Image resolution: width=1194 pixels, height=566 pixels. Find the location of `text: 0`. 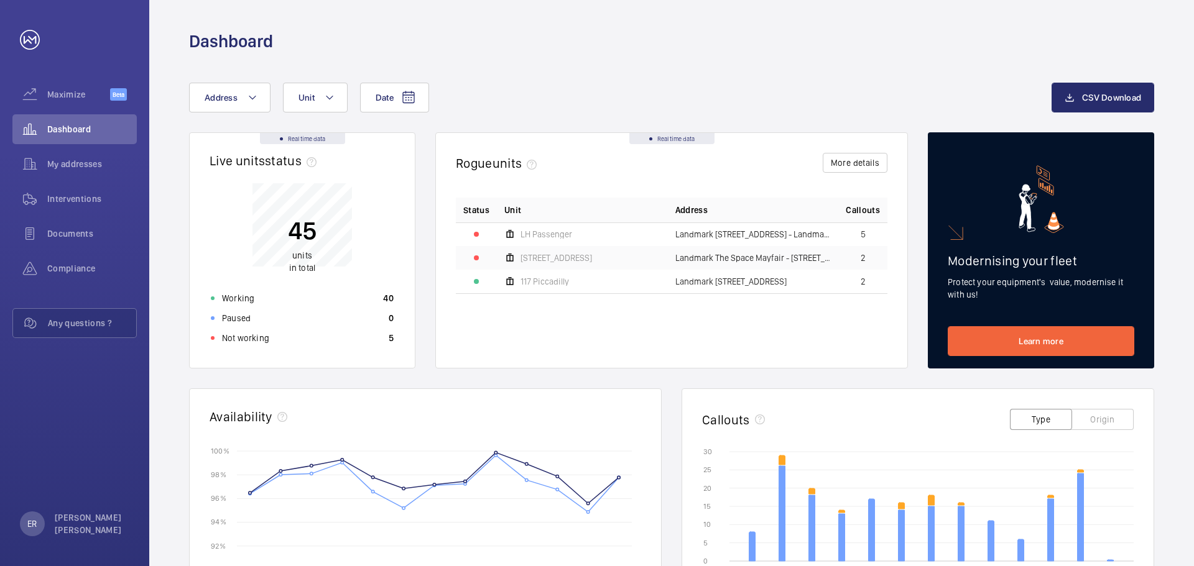

text: 0 is located at coordinates (705, 561).